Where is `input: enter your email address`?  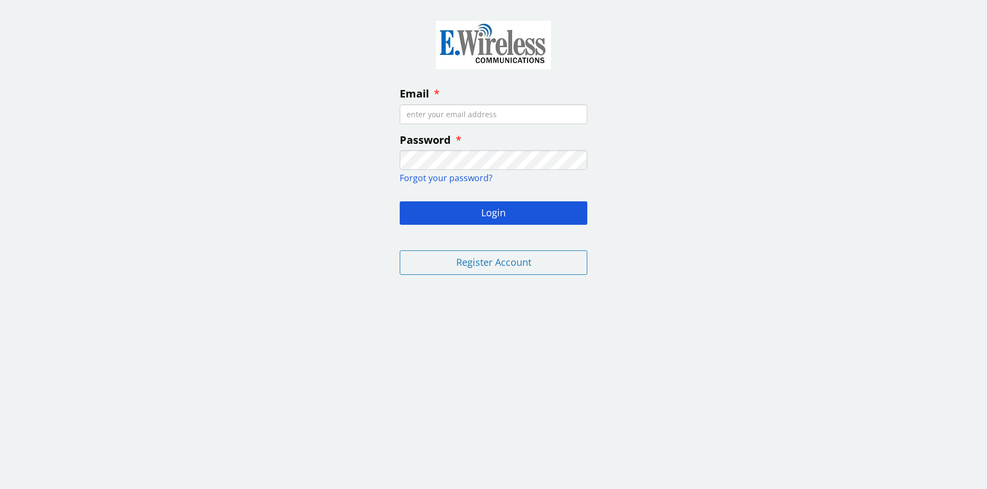 input: enter your email address is located at coordinates (494, 114).